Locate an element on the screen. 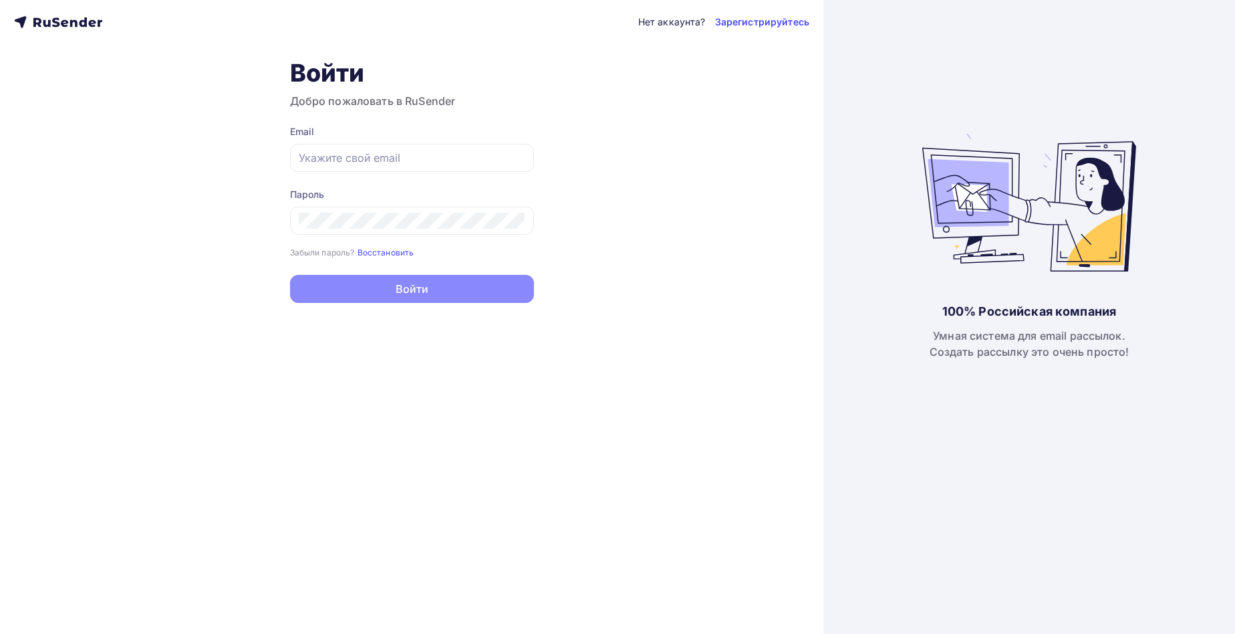 The height and width of the screenshot is (634, 1235). div: Пароль is located at coordinates (412, 195).